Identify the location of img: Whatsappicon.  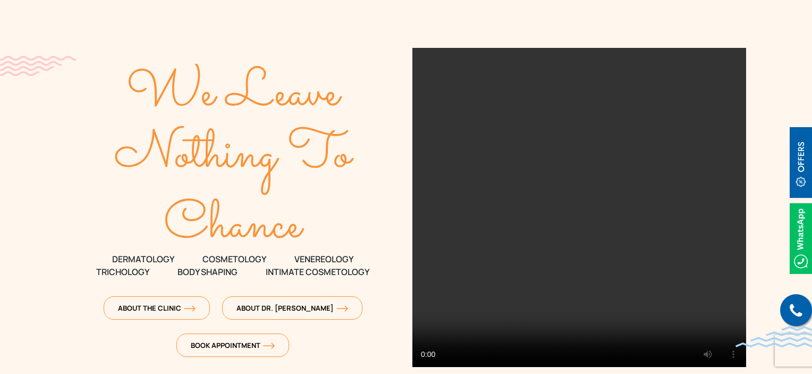
(801, 238).